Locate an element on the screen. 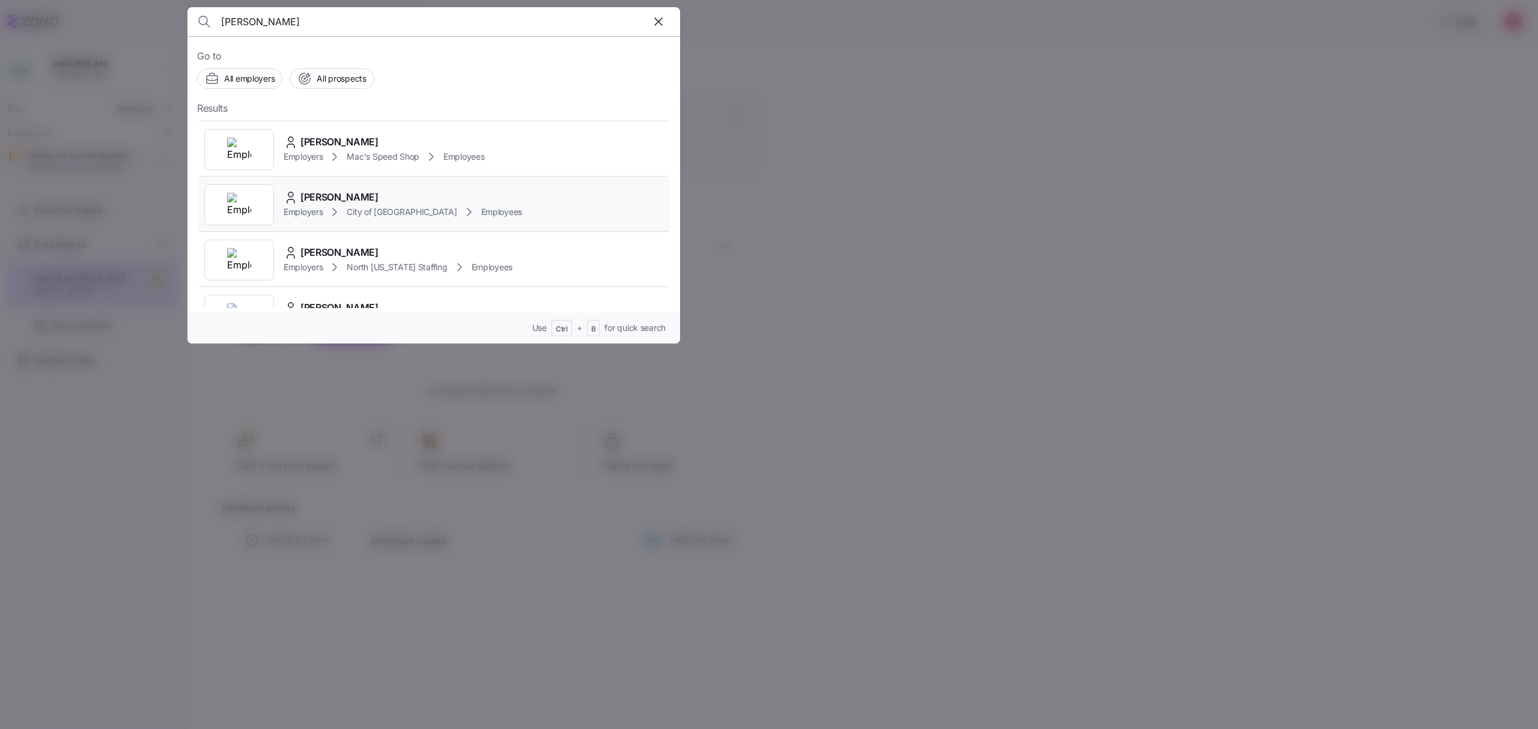 The width and height of the screenshot is (1538, 729). span: All employers is located at coordinates (249, 79).